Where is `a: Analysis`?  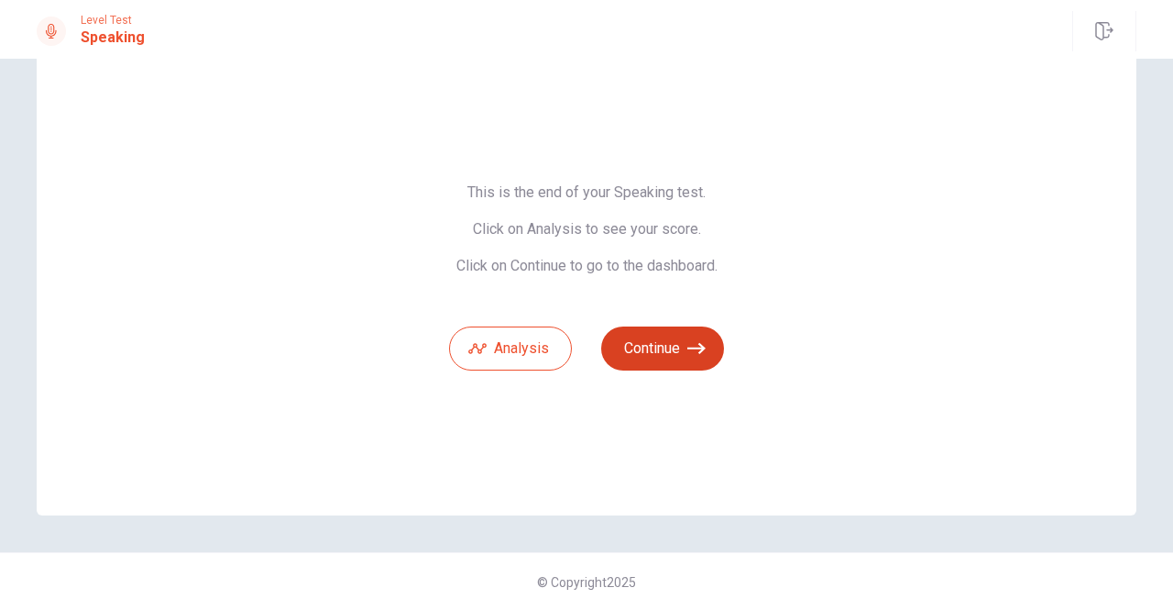
a: Analysis is located at coordinates (511, 348).